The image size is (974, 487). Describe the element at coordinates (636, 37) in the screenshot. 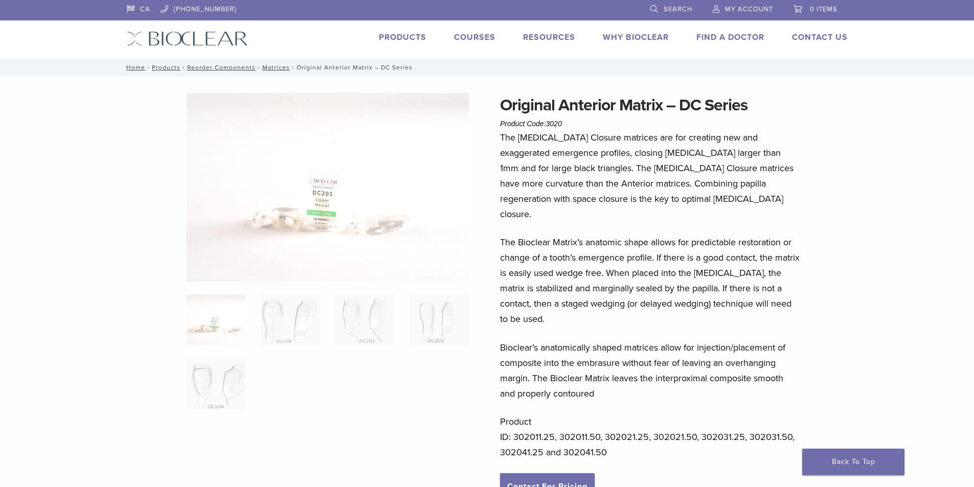

I see `a: Why Bioclear` at that location.